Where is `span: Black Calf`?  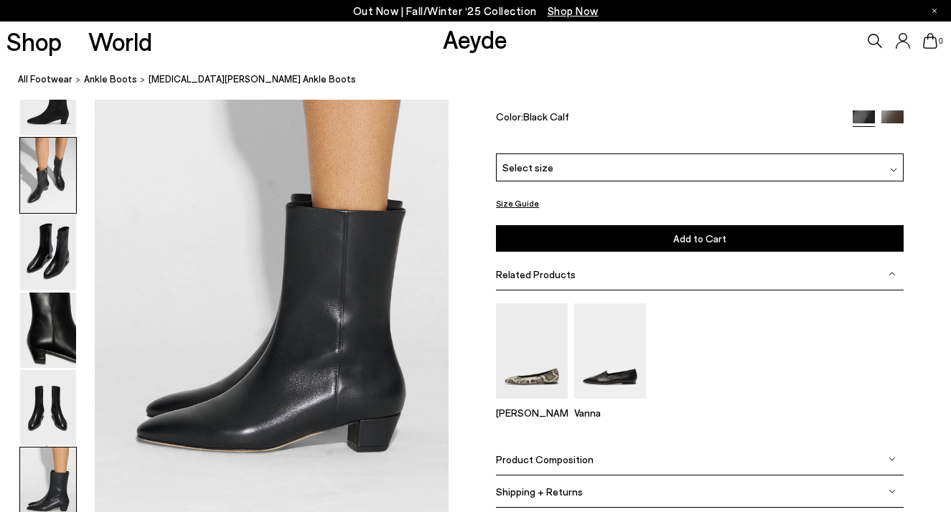
span: Black Calf is located at coordinates (546, 117).